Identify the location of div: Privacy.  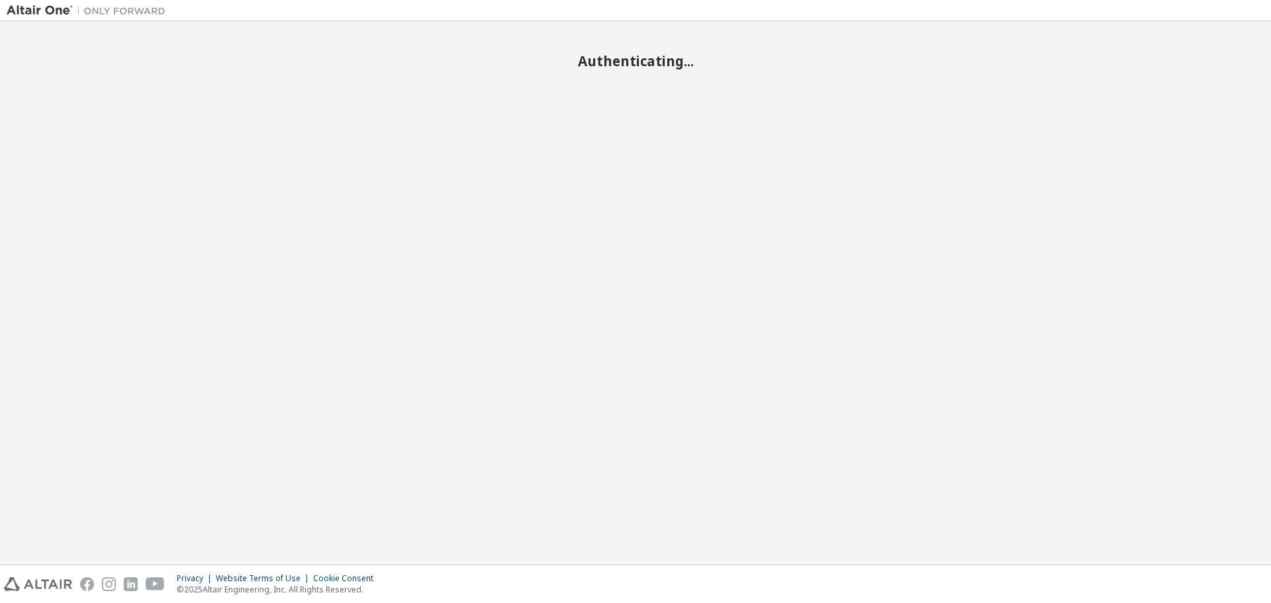
(196, 578).